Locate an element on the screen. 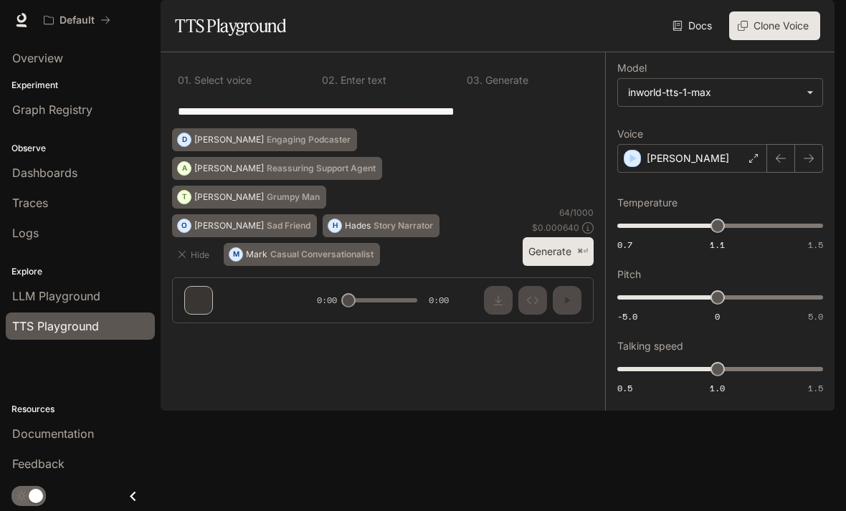  h1: TTS Playground is located at coordinates (230, 26).